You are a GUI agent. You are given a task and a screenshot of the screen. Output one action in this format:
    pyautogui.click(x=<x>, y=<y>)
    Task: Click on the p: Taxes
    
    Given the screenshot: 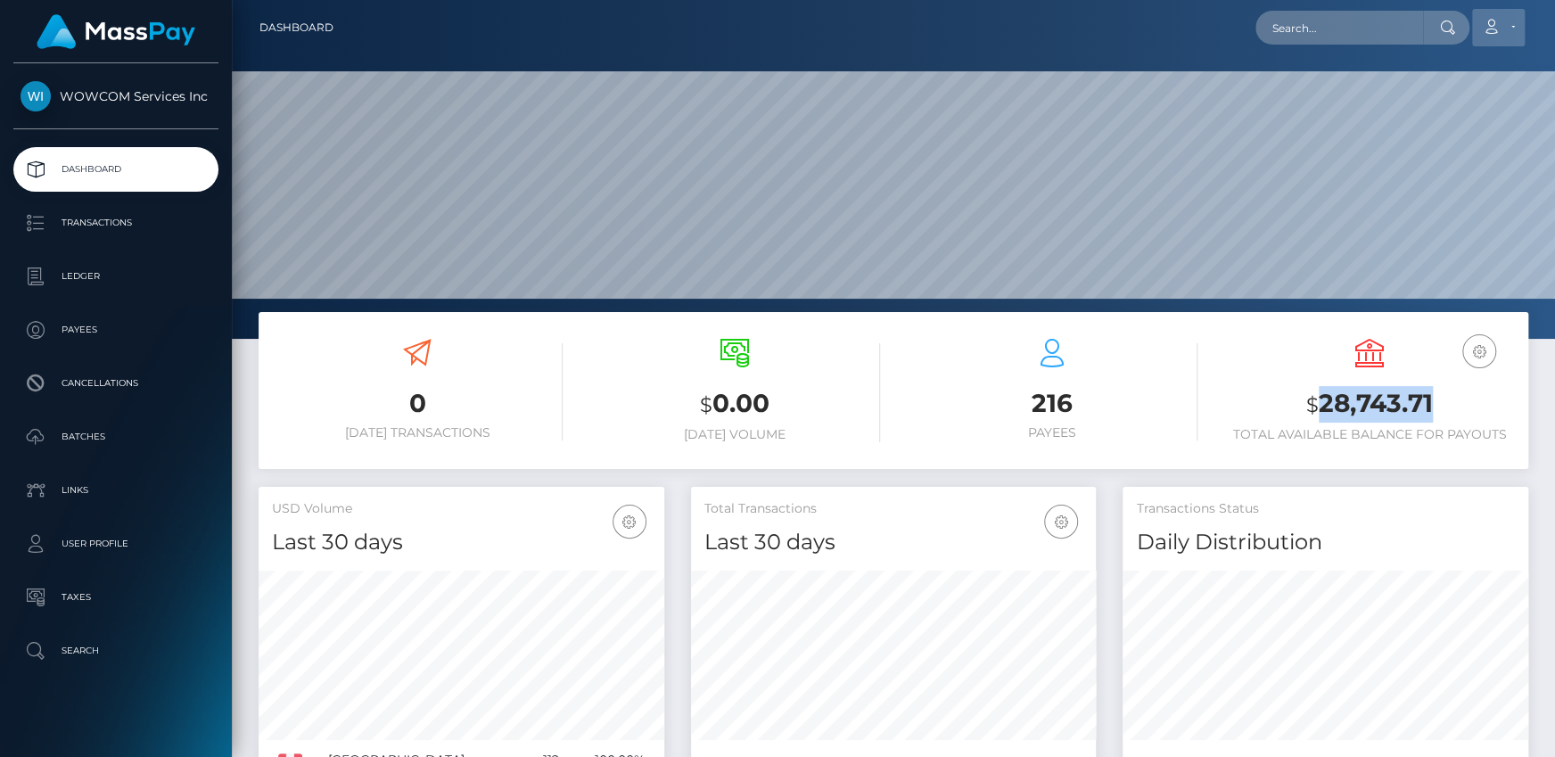 What is the action you would take?
    pyautogui.click(x=116, y=597)
    